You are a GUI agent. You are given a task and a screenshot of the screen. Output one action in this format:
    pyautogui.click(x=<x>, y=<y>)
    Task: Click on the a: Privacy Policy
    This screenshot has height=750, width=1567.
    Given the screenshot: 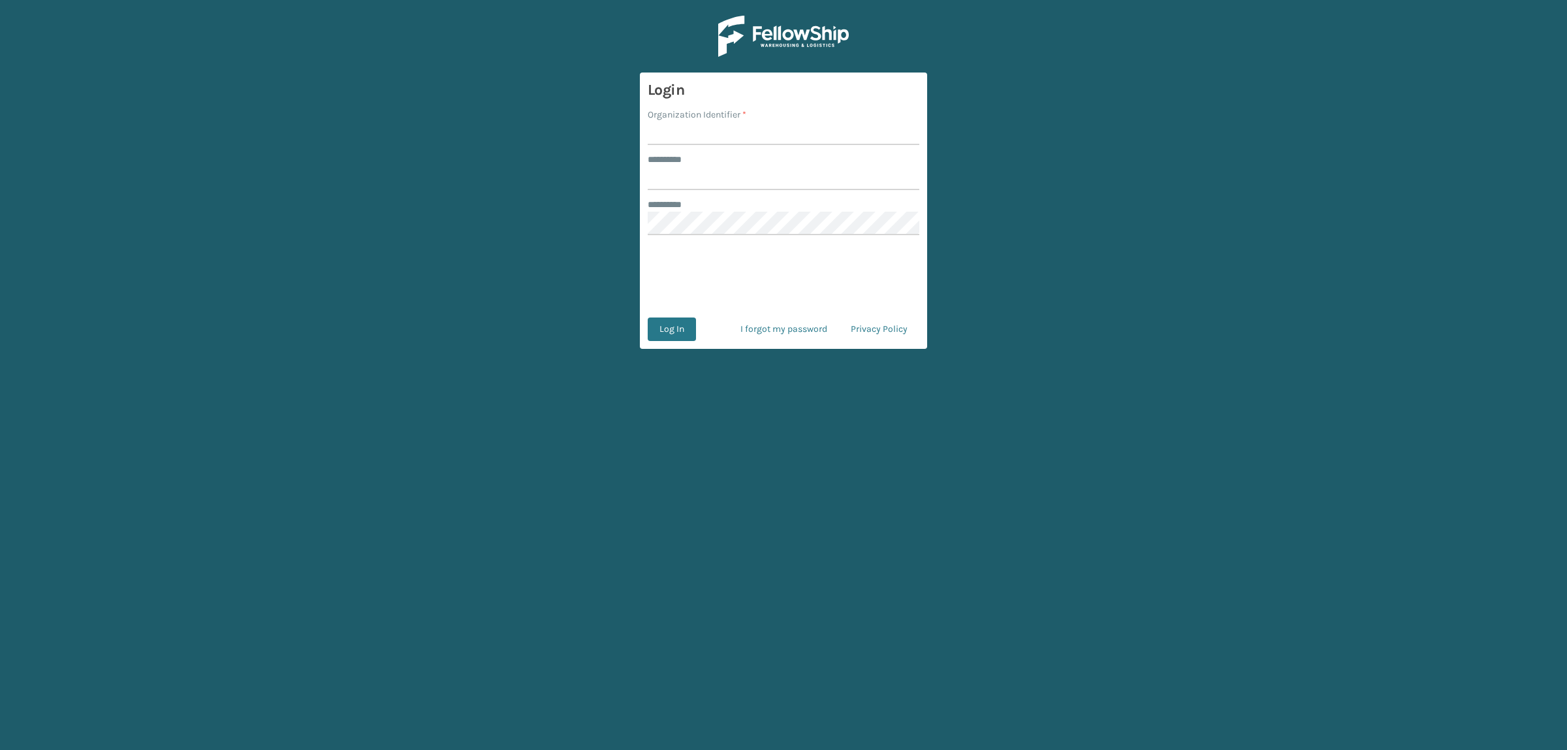 What is the action you would take?
    pyautogui.click(x=879, y=329)
    